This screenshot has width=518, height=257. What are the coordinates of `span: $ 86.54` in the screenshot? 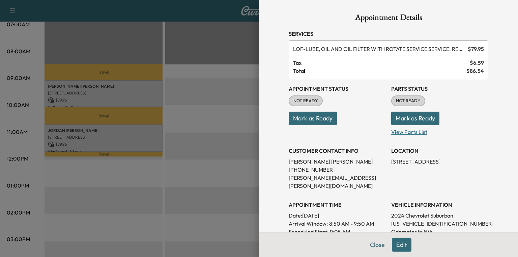 It's located at (475, 71).